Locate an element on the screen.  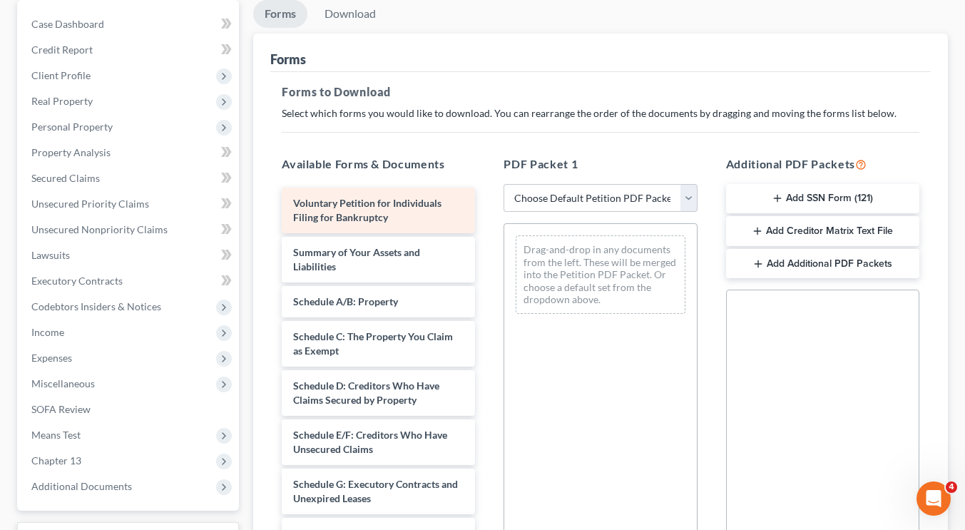
button: Add Creditor Matrix Text File is located at coordinates (822, 231).